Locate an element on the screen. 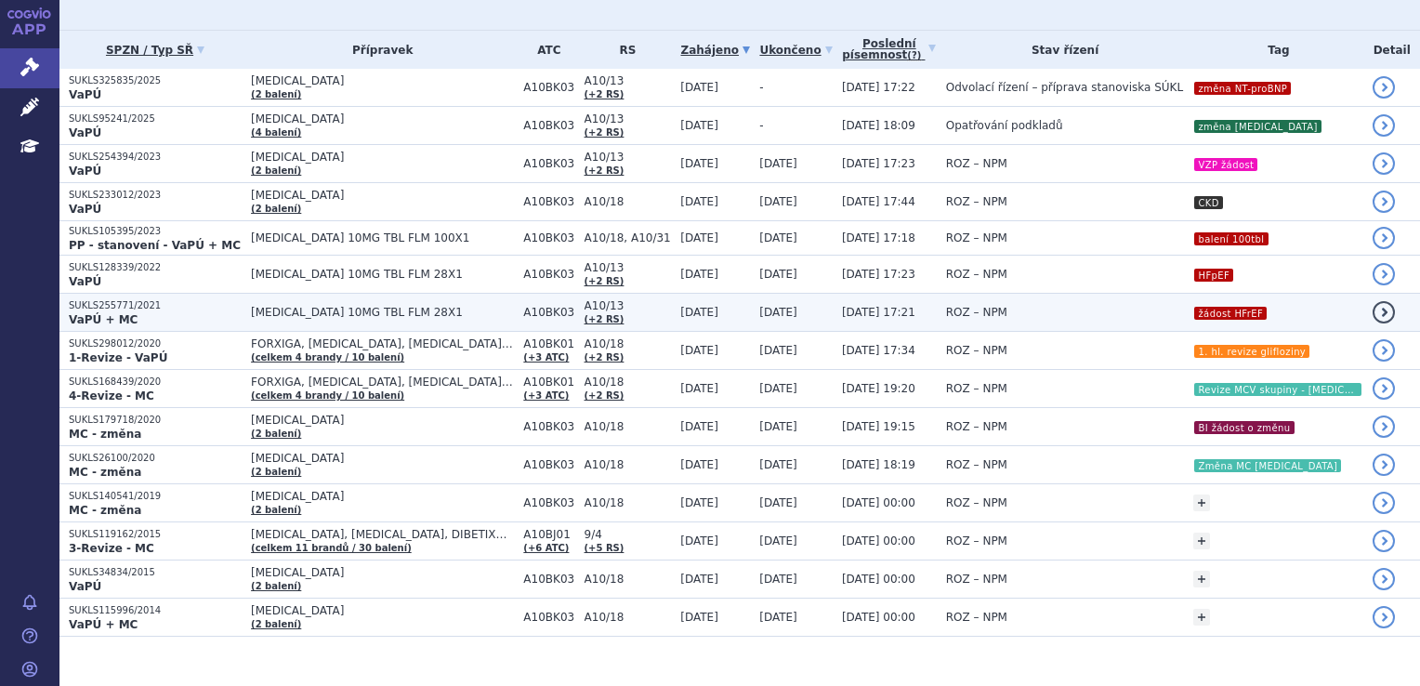 This screenshot has width=1420, height=686. i: balení 100tbl is located at coordinates (1230, 239).